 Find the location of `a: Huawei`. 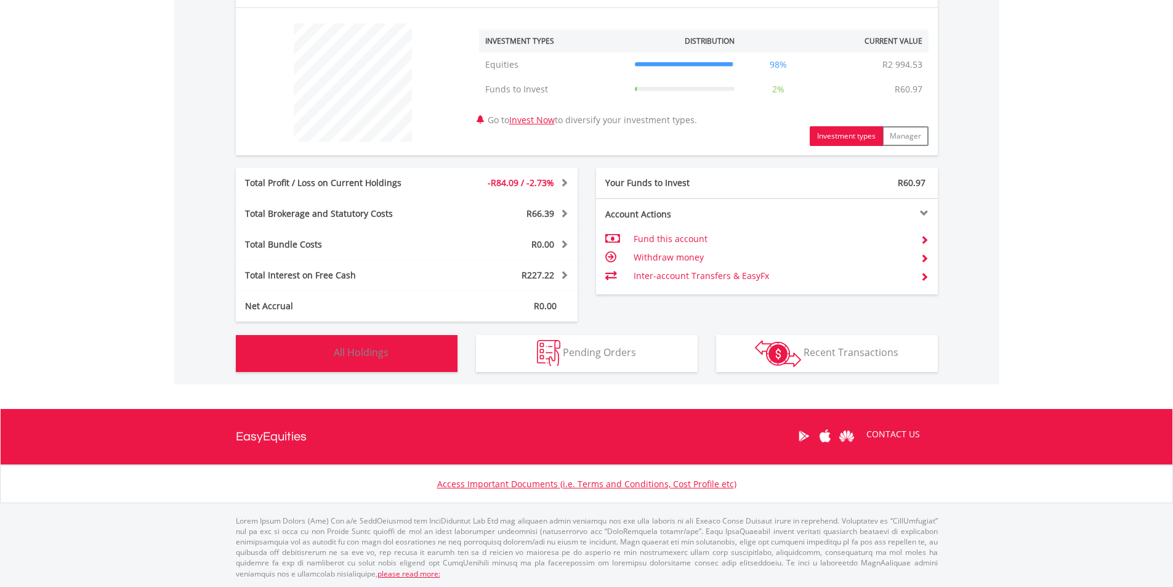

a: Huawei is located at coordinates (846, 436).